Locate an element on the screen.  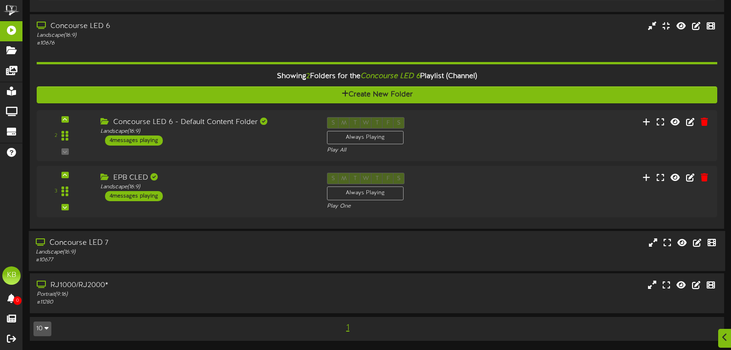
div: Concourse LED 7 is located at coordinates (174, 243).